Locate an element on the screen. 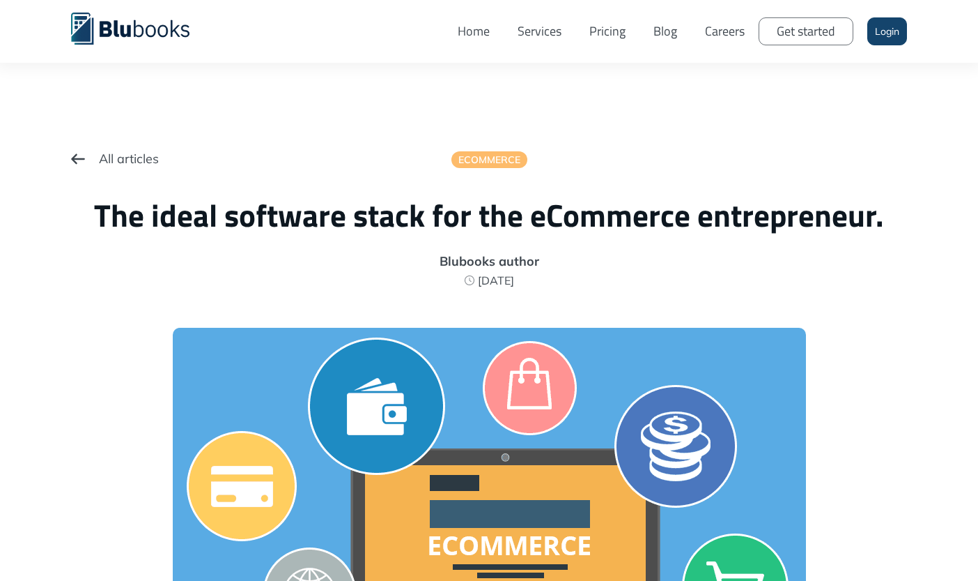 The height and width of the screenshot is (581, 978). a: Get started is located at coordinates (806, 31).